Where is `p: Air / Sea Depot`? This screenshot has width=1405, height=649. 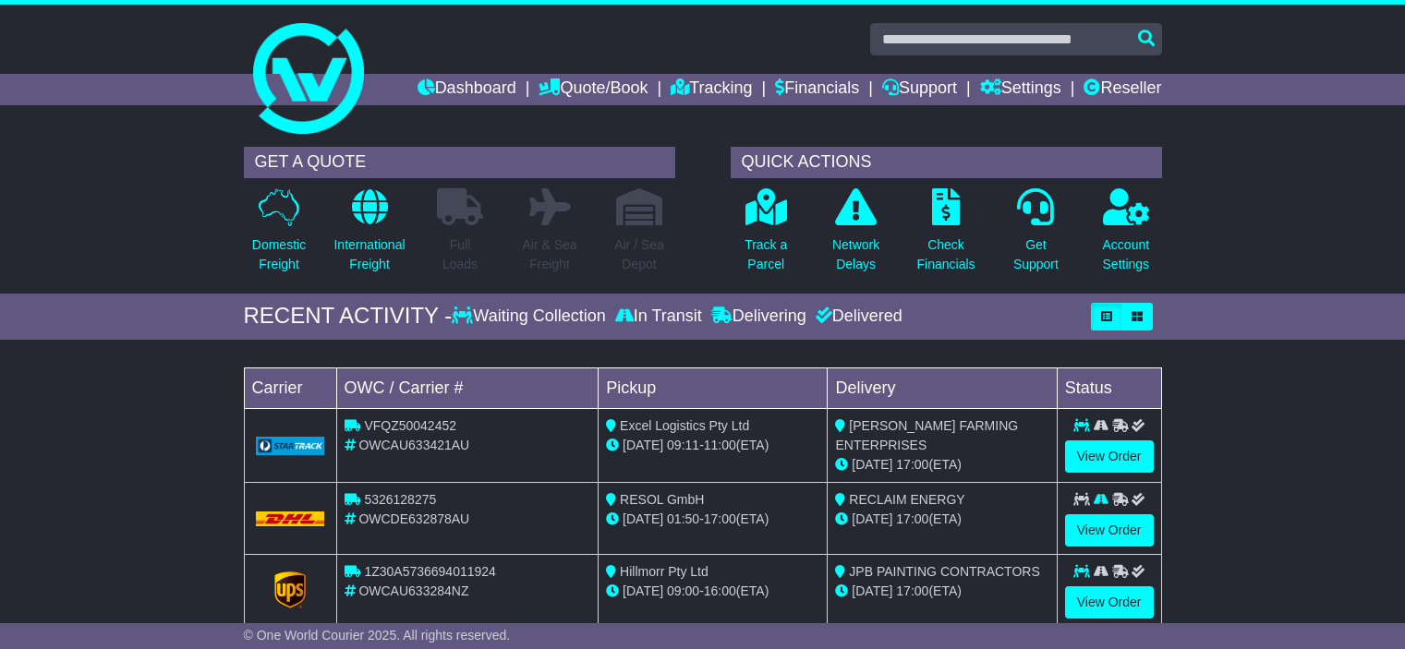 p: Air / Sea Depot is located at coordinates (639, 255).